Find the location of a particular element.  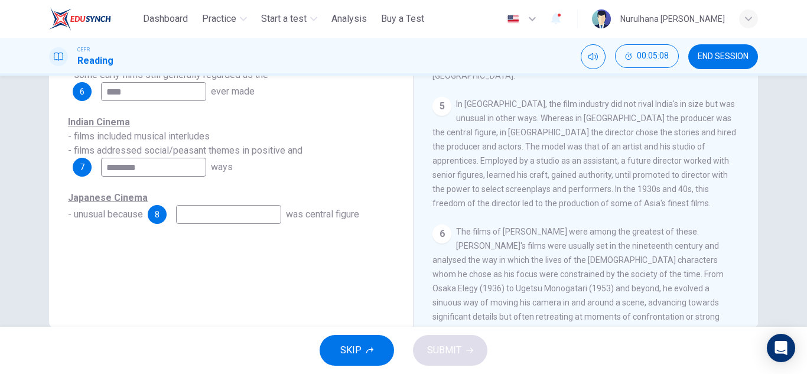

a: Dashboard is located at coordinates (165, 19).